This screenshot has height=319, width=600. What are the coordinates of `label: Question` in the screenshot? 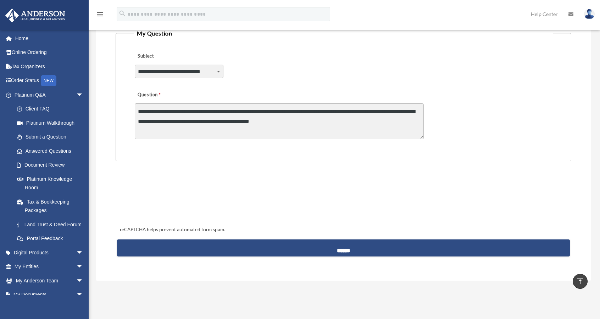 It's located at (162, 95).